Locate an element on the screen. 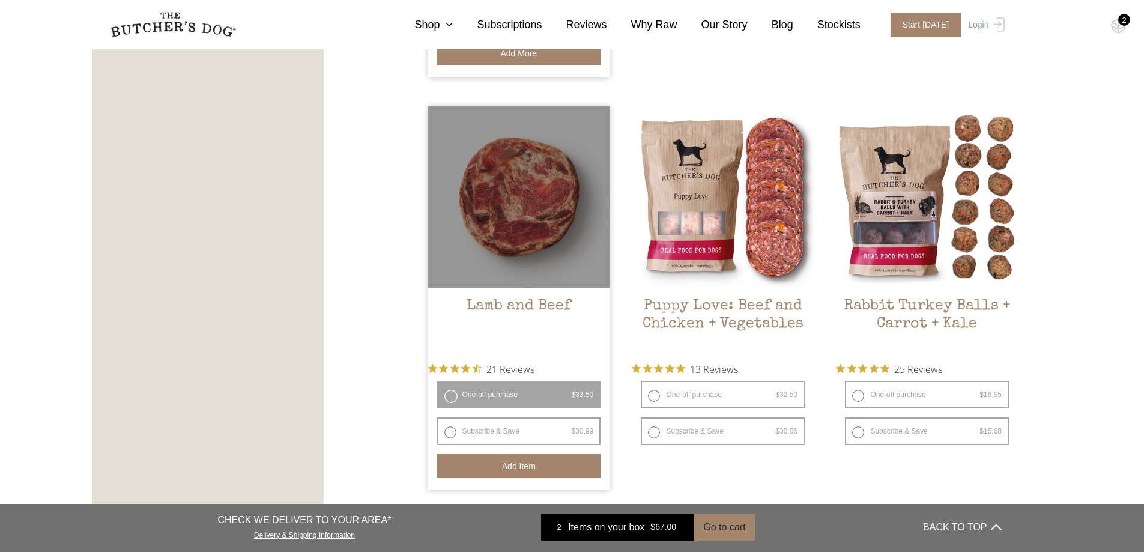  img: Puppy Love: Beef and Chicken + Vegetables is located at coordinates (723, 197).